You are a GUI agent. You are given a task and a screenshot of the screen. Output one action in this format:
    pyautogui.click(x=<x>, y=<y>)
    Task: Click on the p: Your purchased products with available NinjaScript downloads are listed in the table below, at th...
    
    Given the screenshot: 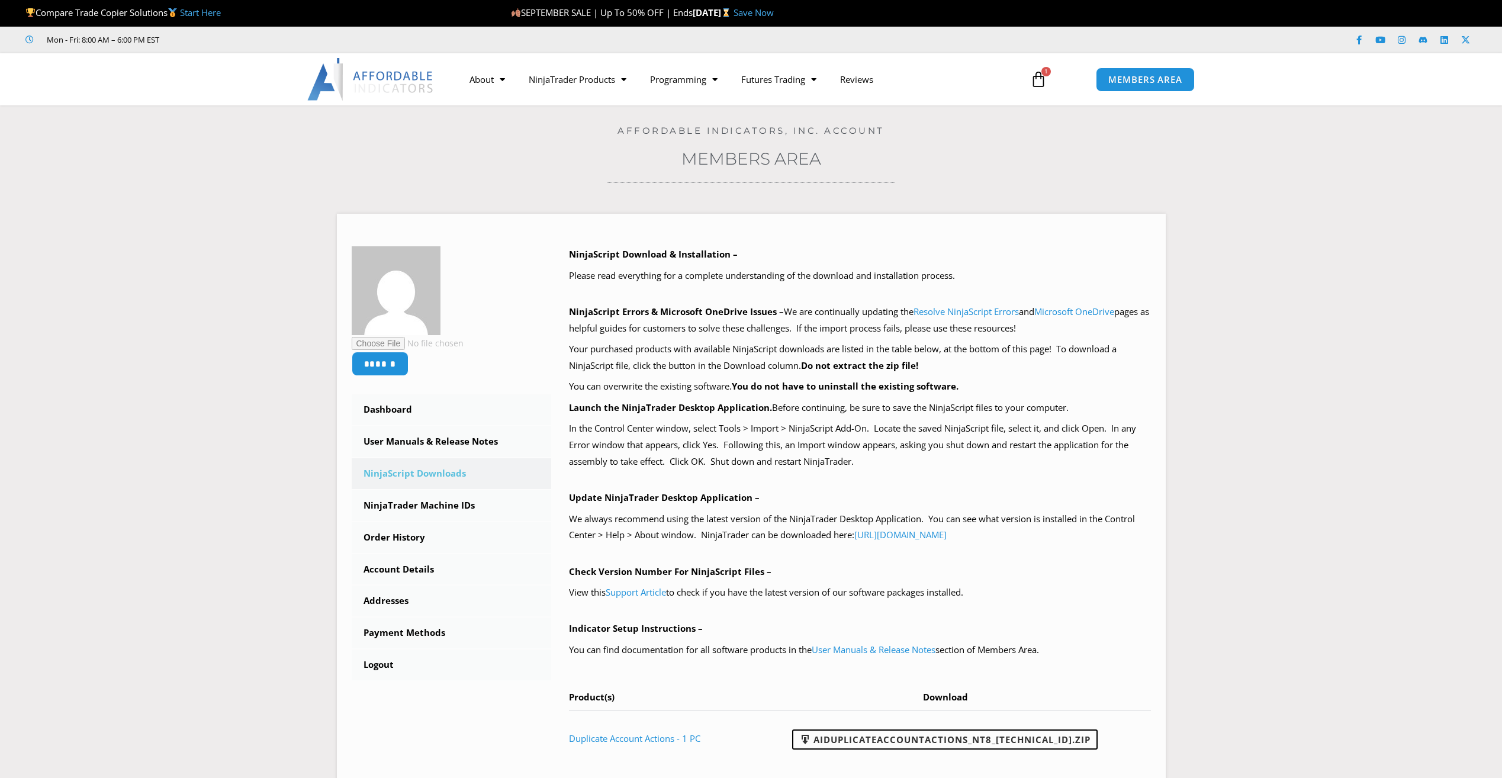 What is the action you would take?
    pyautogui.click(x=860, y=358)
    